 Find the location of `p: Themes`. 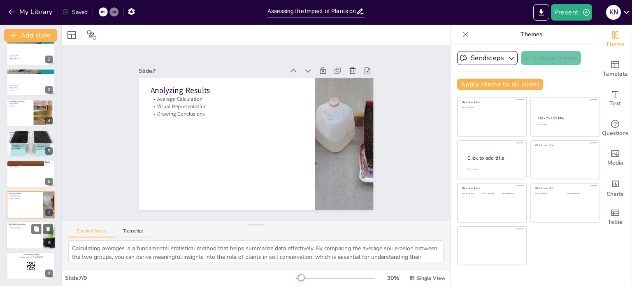

p: Themes is located at coordinates (531, 35).